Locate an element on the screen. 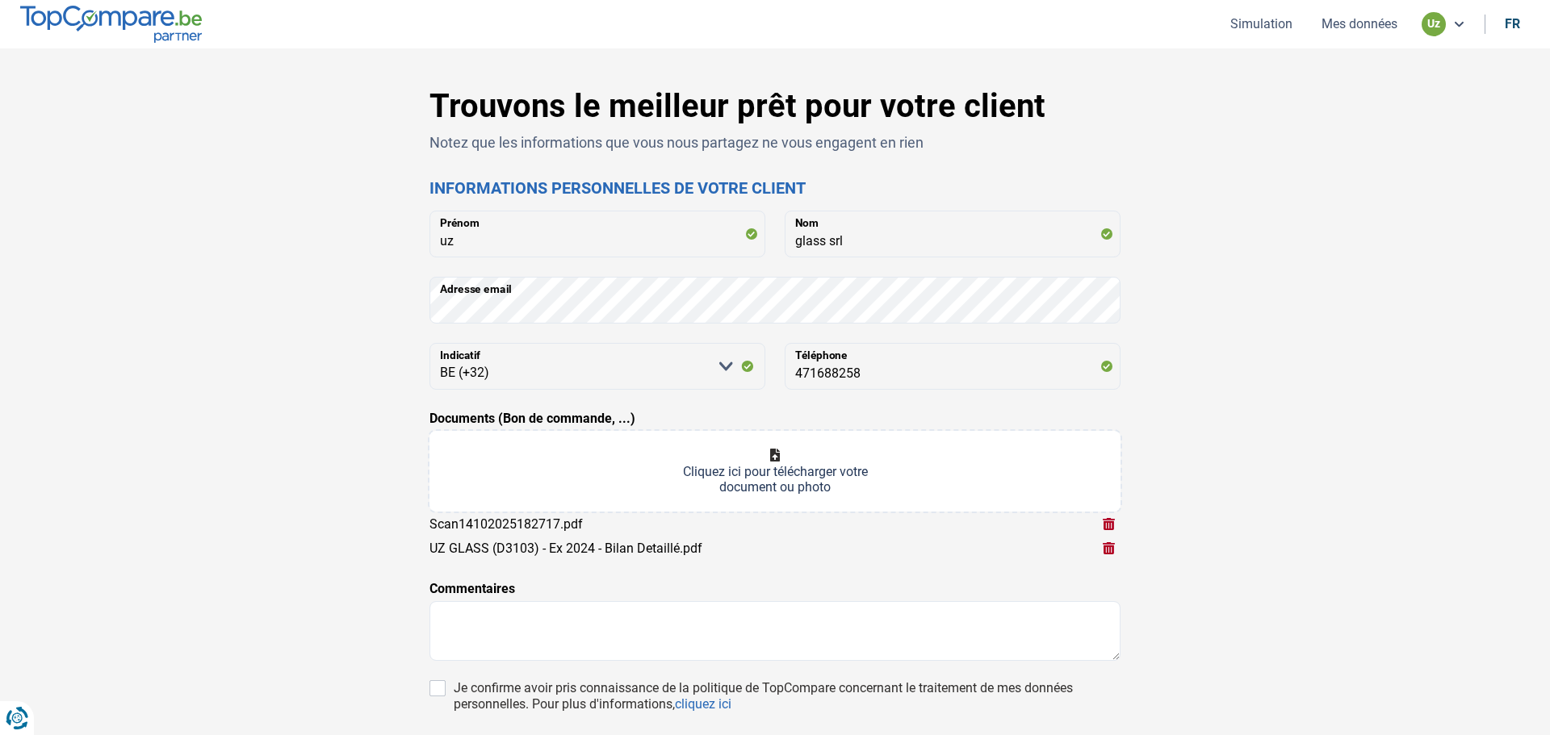 The image size is (1550, 735). input: 401020304 is located at coordinates (952, 366).